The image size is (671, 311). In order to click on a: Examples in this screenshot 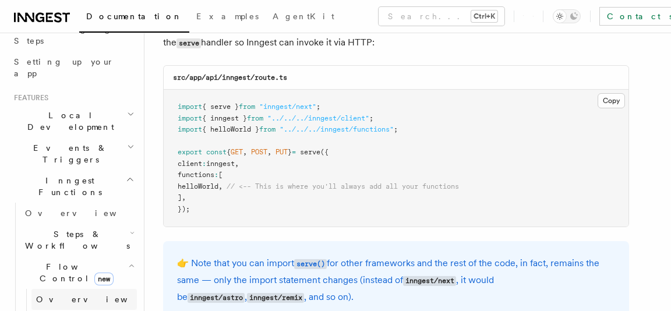, I will do `click(227, 17)`.